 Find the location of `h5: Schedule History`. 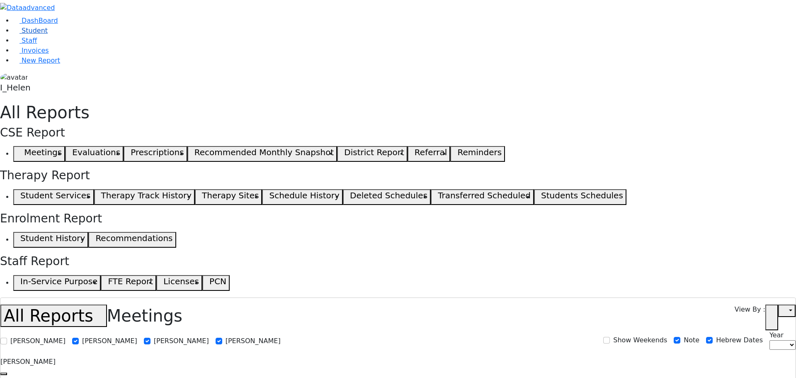

h5: Schedule History is located at coordinates (304, 195).